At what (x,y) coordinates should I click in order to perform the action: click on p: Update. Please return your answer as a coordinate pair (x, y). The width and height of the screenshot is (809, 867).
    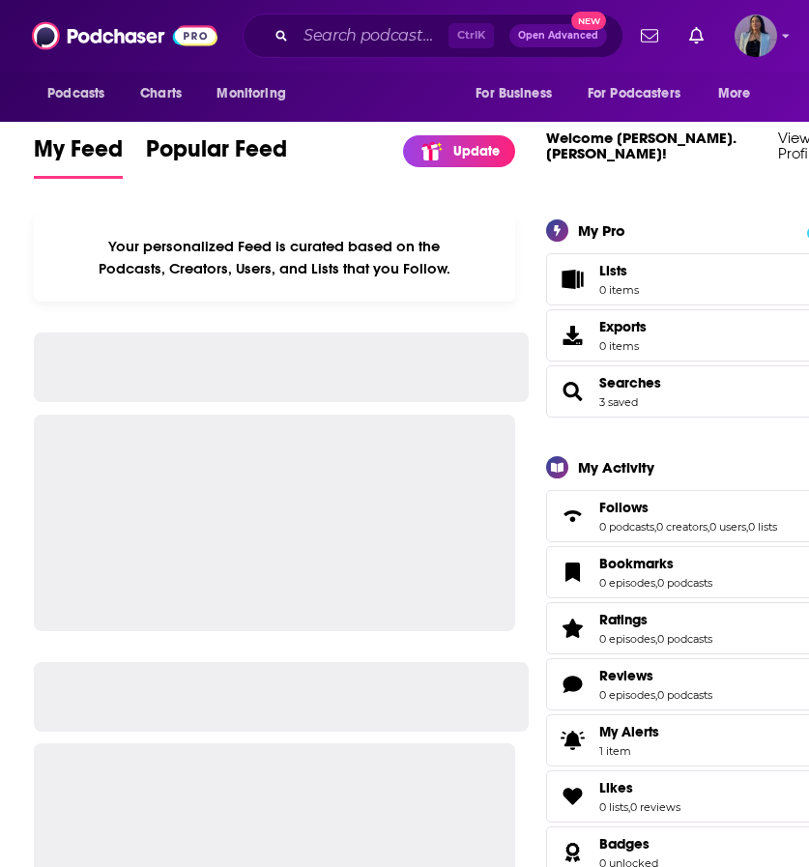
    Looking at the image, I should click on (476, 151).